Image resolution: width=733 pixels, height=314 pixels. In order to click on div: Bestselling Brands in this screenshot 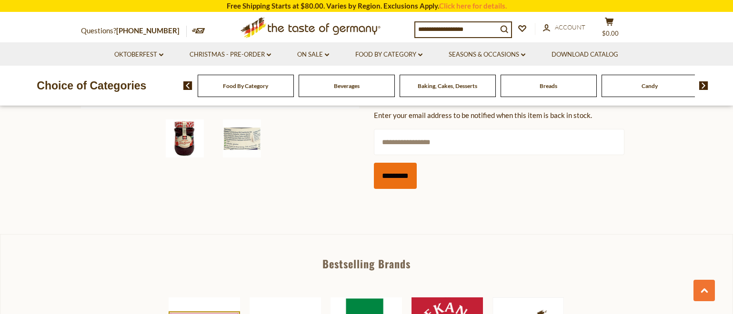, I will do `click(366, 264)`.